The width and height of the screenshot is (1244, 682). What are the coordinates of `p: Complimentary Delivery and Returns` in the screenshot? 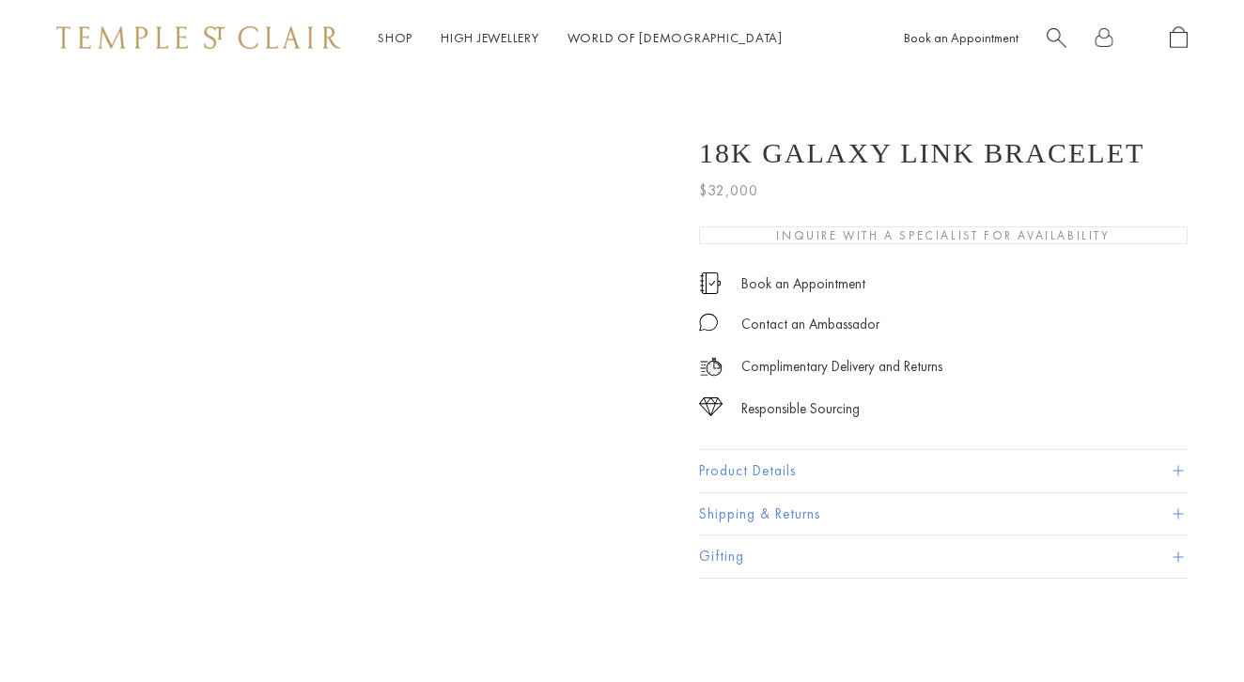 It's located at (842, 366).